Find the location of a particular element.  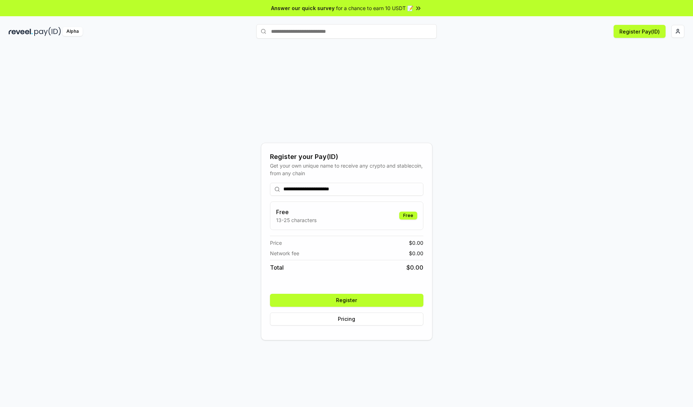

h3: Free is located at coordinates (296, 212).